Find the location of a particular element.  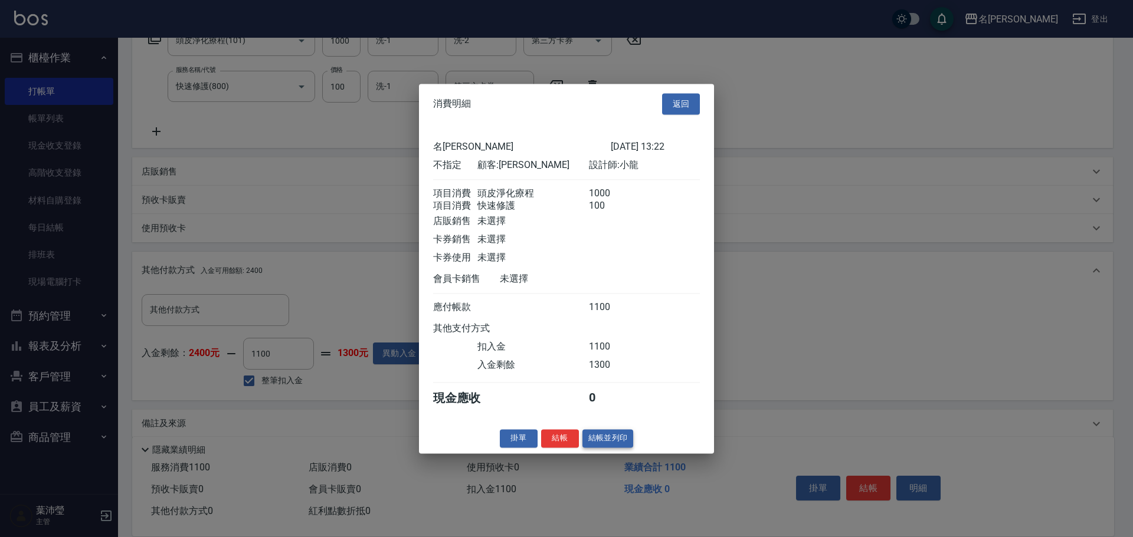

div: 會員卡銷售 is located at coordinates (466, 279).